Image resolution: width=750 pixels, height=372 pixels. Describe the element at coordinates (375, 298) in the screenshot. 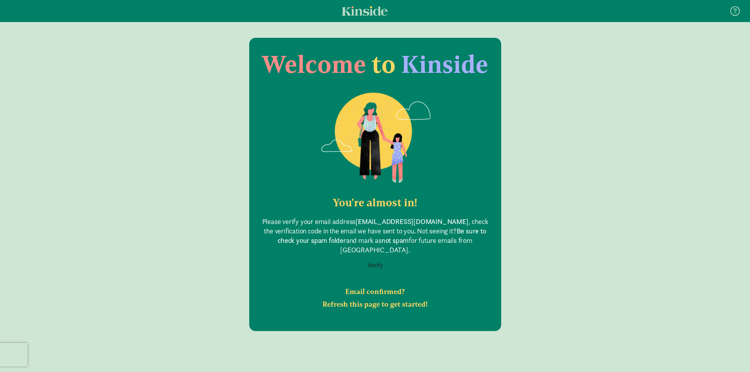

I see `h2: Email confirmed? Refresh this page to get started!` at that location.